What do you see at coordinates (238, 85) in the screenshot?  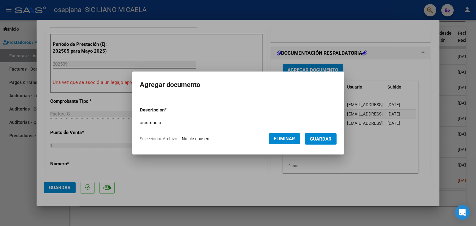 I see `h2: Agregar documento` at bounding box center [238, 85].